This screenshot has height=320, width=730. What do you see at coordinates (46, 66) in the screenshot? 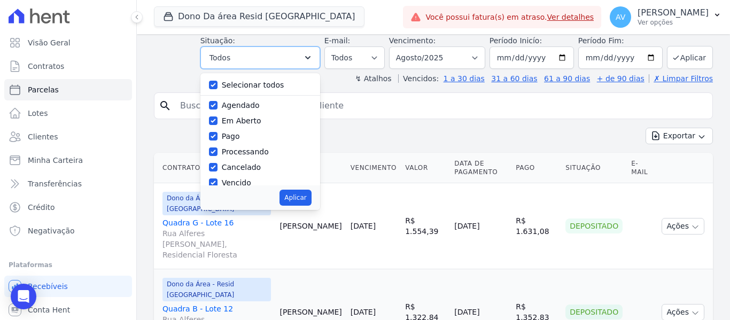
I see `span: Contratos` at bounding box center [46, 66].